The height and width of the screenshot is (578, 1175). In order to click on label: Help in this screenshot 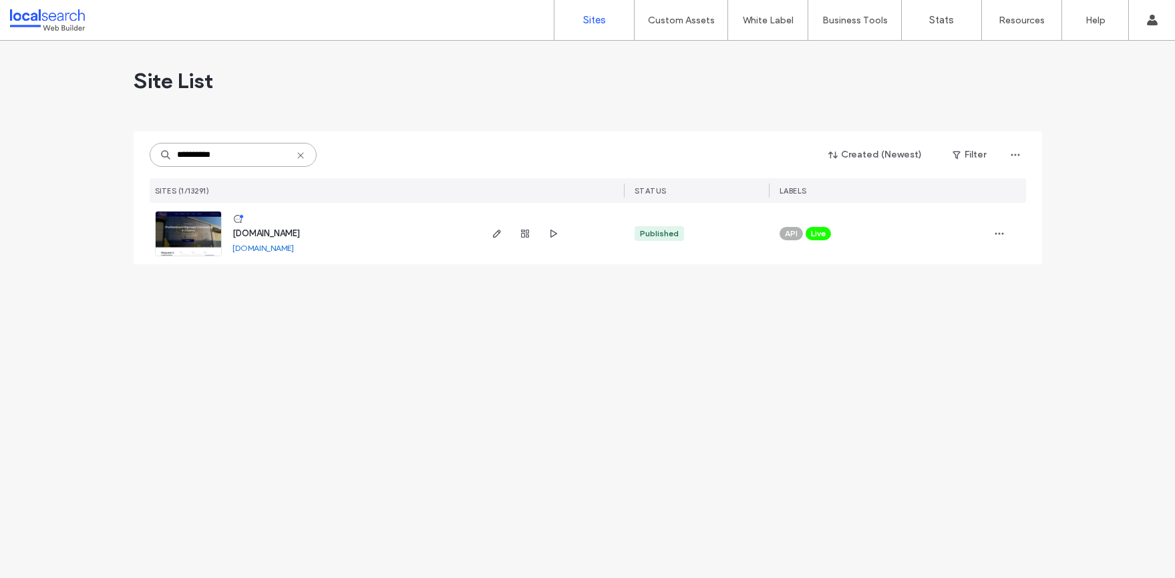, I will do `click(1095, 20)`.